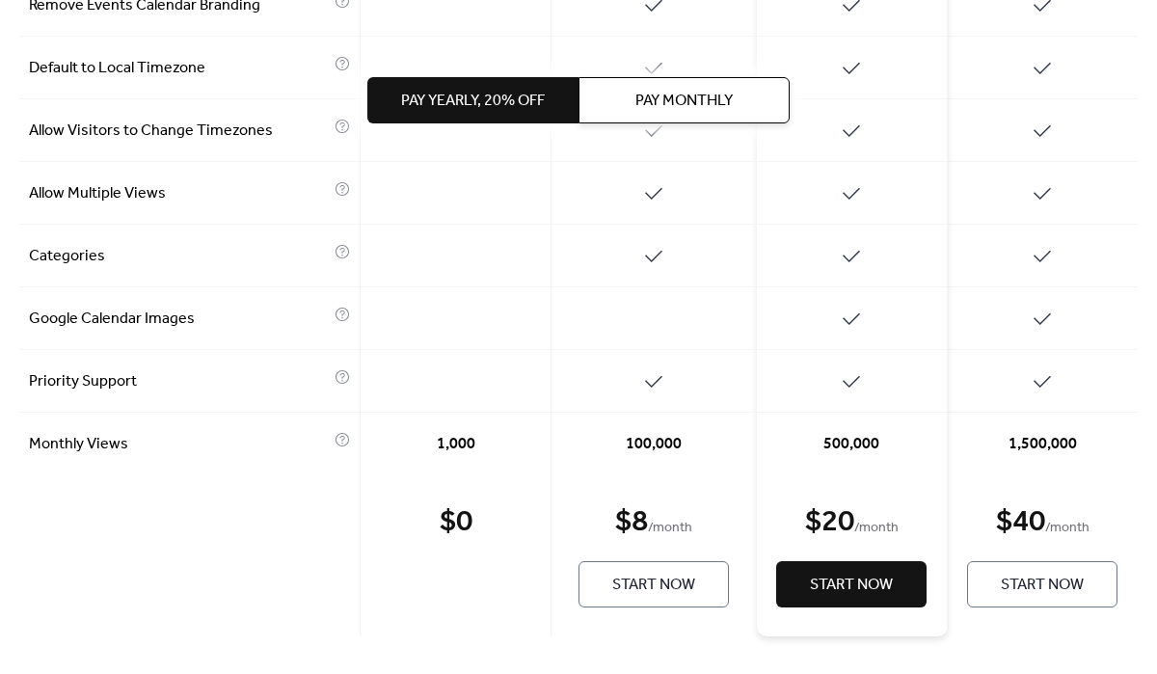  What do you see at coordinates (1020, 523) in the screenshot?
I see `div: $ 40` at bounding box center [1020, 523].